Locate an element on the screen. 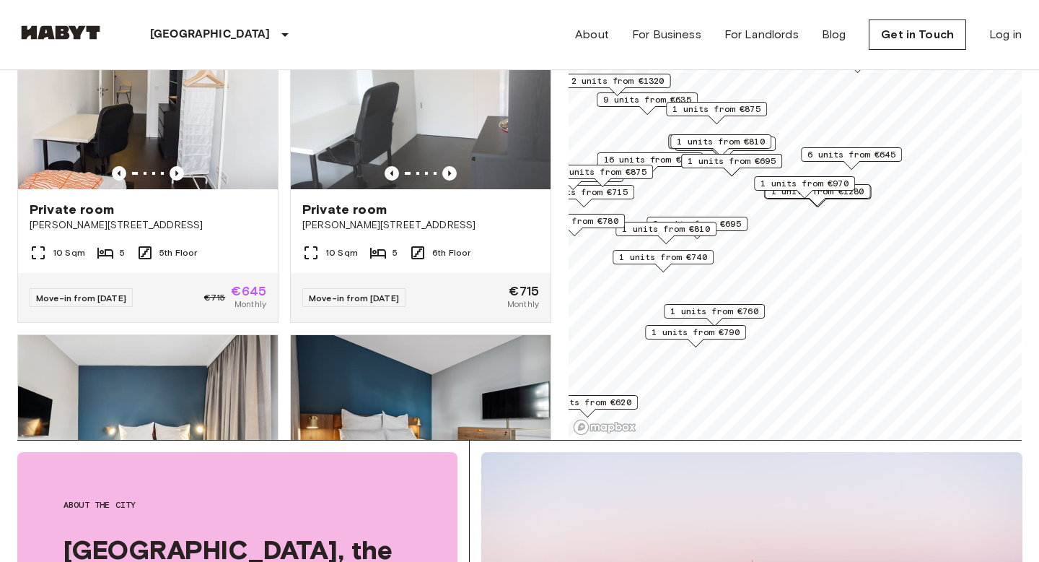 The width and height of the screenshot is (1039, 562). a: Get in Touch is located at coordinates (917, 35).